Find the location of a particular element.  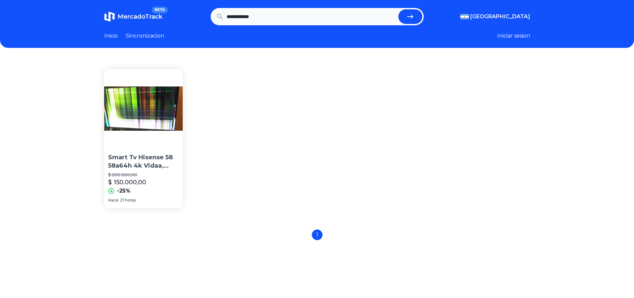

span: MercadoTrack is located at coordinates (140, 17).